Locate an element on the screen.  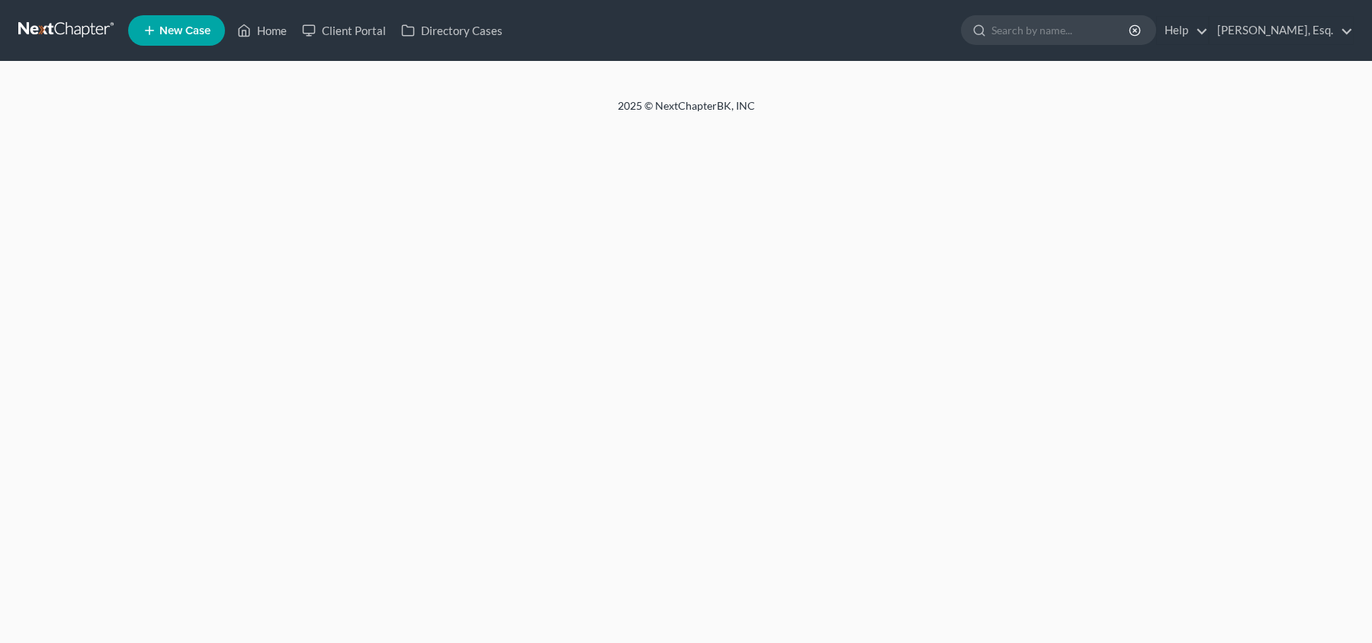
a: Help is located at coordinates (1182, 30).